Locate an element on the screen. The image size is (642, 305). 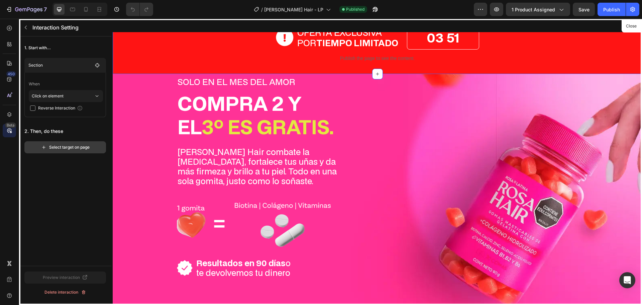
span: Reverse Interaction is located at coordinates (57, 108).